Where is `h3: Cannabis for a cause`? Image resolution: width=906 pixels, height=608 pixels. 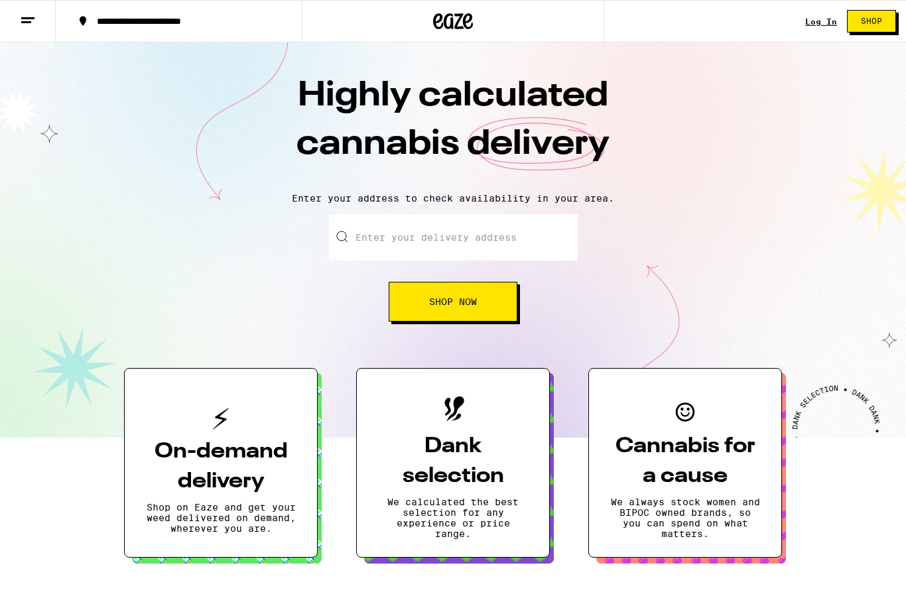
h3: Cannabis for a cause is located at coordinates (685, 461).